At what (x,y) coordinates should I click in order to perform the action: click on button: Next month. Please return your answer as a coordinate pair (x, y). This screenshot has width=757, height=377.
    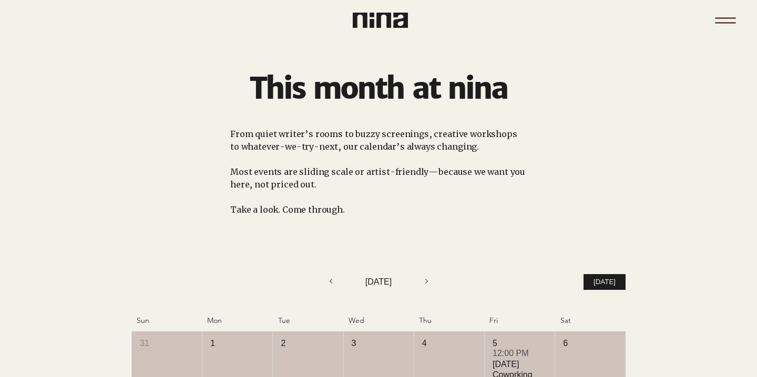
    Looking at the image, I should click on (427, 282).